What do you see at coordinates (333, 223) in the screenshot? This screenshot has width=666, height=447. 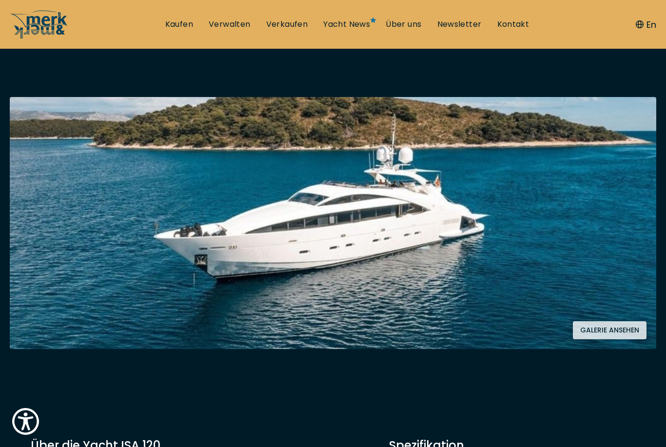 I see `img: Merk&Merk` at bounding box center [333, 223].